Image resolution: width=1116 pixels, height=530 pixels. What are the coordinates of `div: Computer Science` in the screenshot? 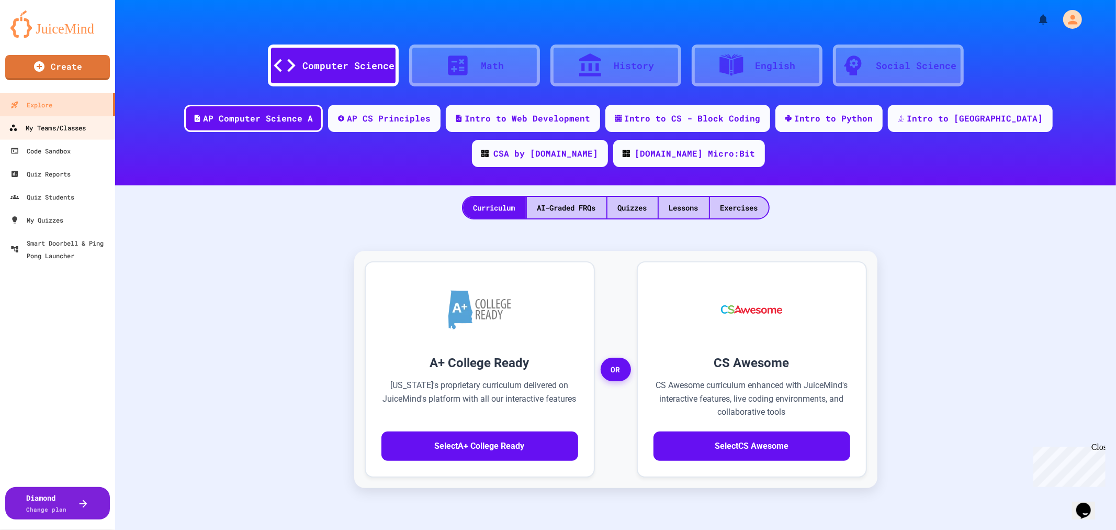 It's located at (349, 65).